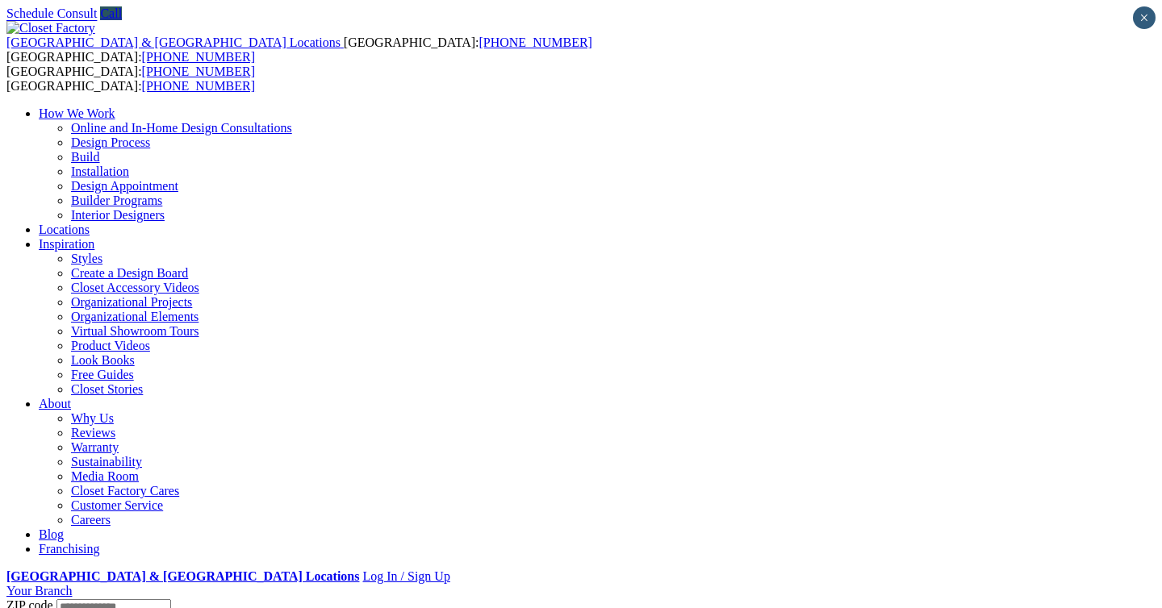  I want to click on a: Design Appointment, so click(124, 186).